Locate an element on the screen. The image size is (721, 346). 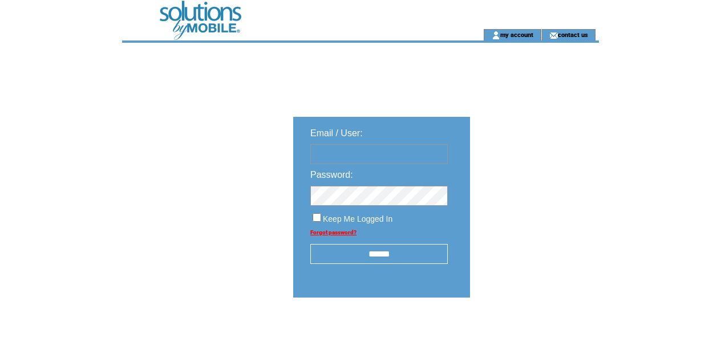
span: Email / User: is located at coordinates (337, 133).